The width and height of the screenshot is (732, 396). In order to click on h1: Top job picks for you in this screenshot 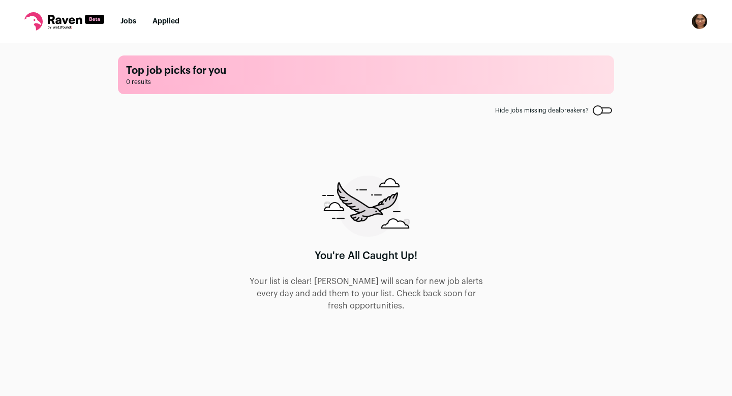, I will do `click(366, 71)`.